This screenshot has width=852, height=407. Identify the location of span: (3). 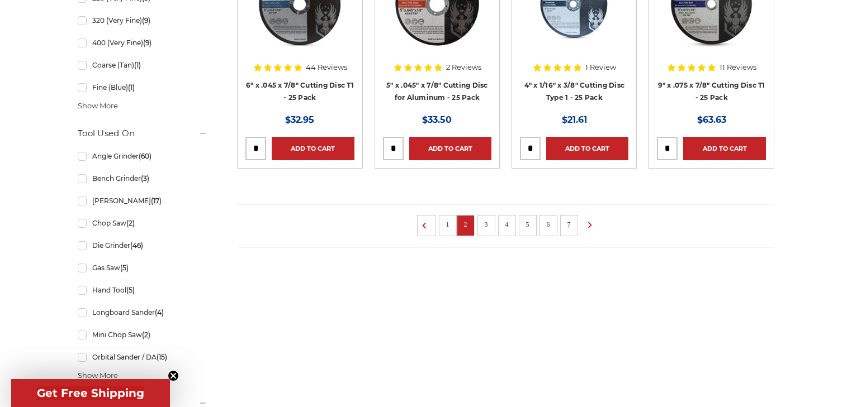
(145, 178).